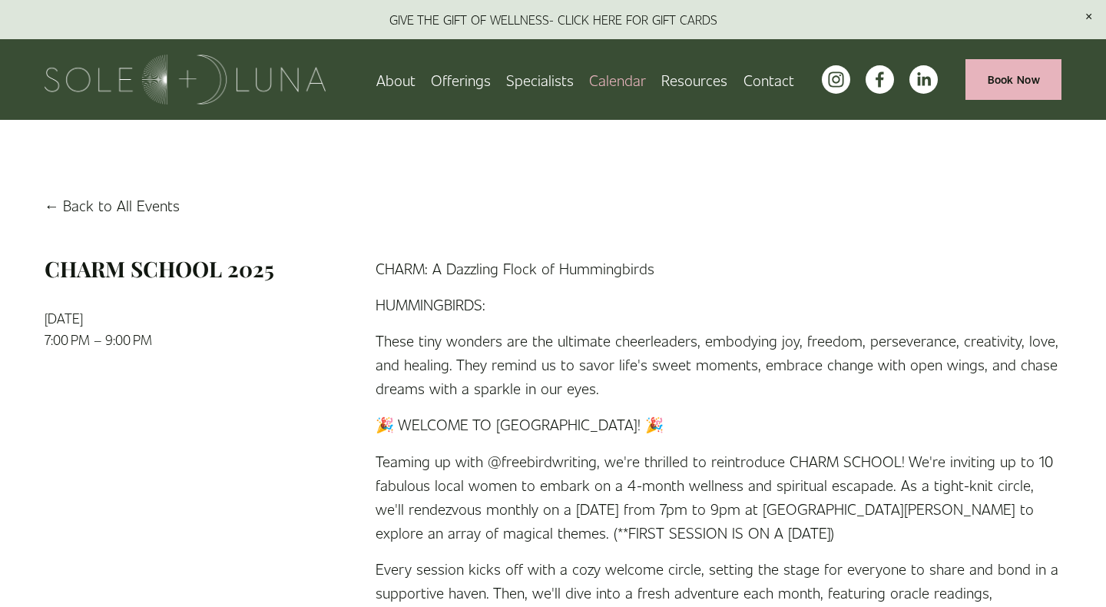 The width and height of the screenshot is (1106, 607). I want to click on p: These tiny wonders are the ultimate cheerleaders, embodying joy, freedom, perseverance, creativit..., so click(718, 363).